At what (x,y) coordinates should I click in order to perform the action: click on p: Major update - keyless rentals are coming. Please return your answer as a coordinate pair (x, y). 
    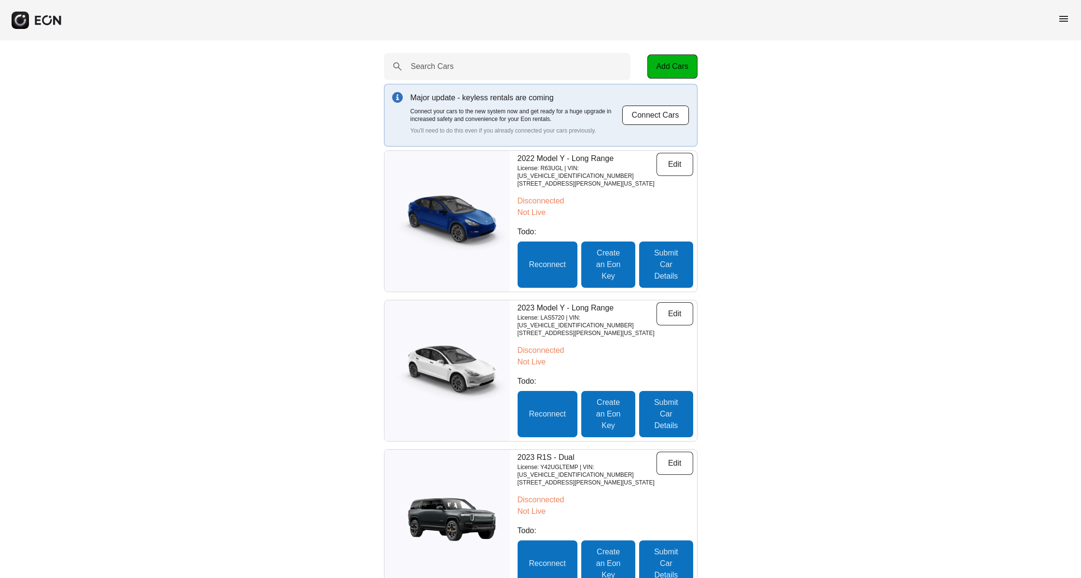
    Looking at the image, I should click on (516, 98).